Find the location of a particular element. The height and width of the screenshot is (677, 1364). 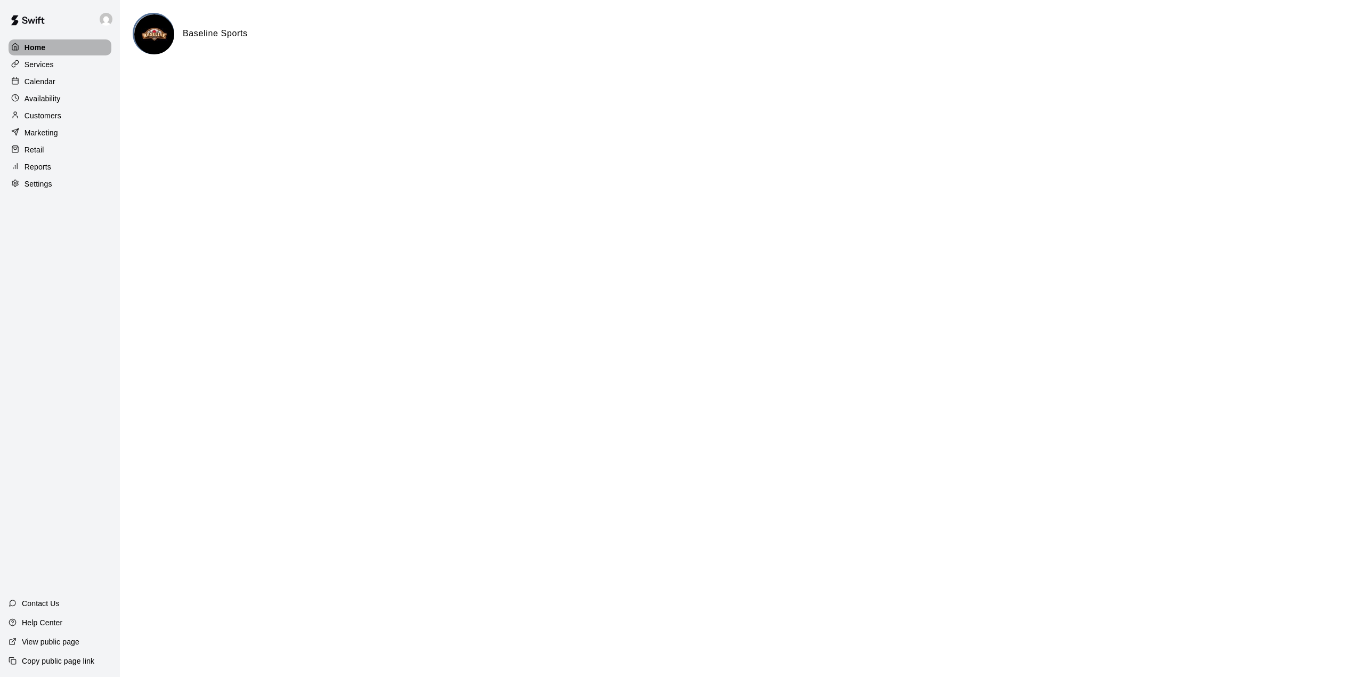

p: Reports is located at coordinates (38, 167).